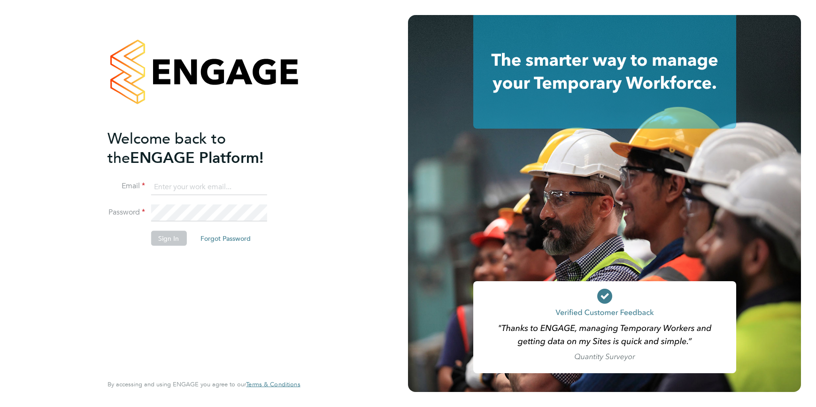 The image size is (816, 407). What do you see at coordinates (225, 239) in the screenshot?
I see `button: Forgot Password` at bounding box center [225, 239].